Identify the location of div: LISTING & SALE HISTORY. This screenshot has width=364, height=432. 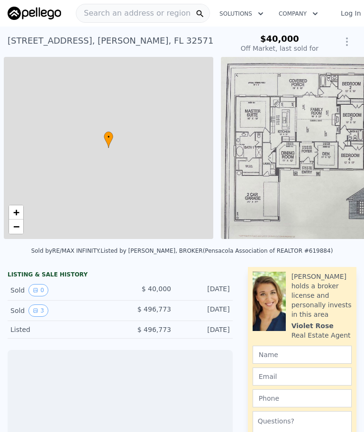
(120, 275).